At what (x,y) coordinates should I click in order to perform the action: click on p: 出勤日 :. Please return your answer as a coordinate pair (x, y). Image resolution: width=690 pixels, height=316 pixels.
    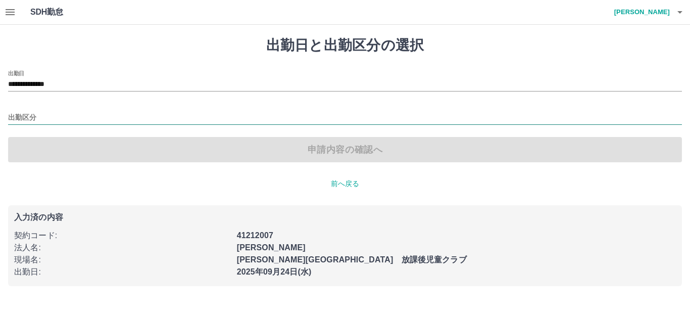
    Looking at the image, I should click on (122, 272).